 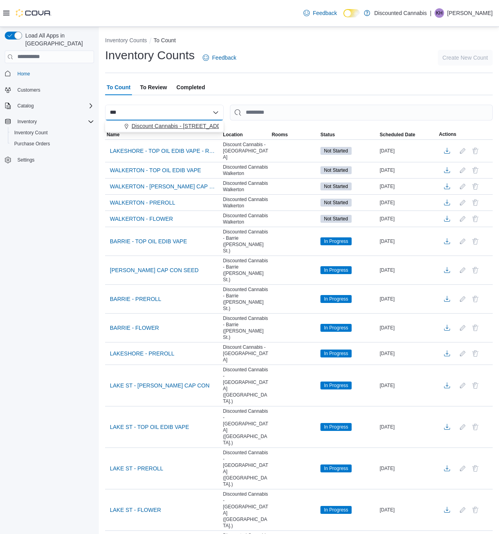 What do you see at coordinates (327, 135) in the screenshot?
I see `span: Status` at bounding box center [327, 135].